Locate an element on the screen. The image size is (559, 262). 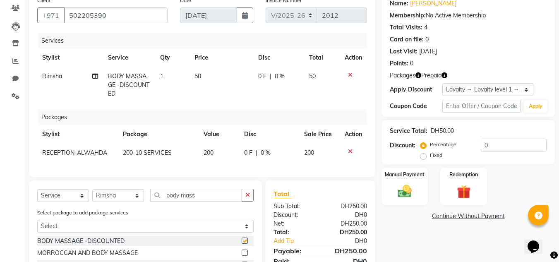
th: Total is located at coordinates (322, 58).